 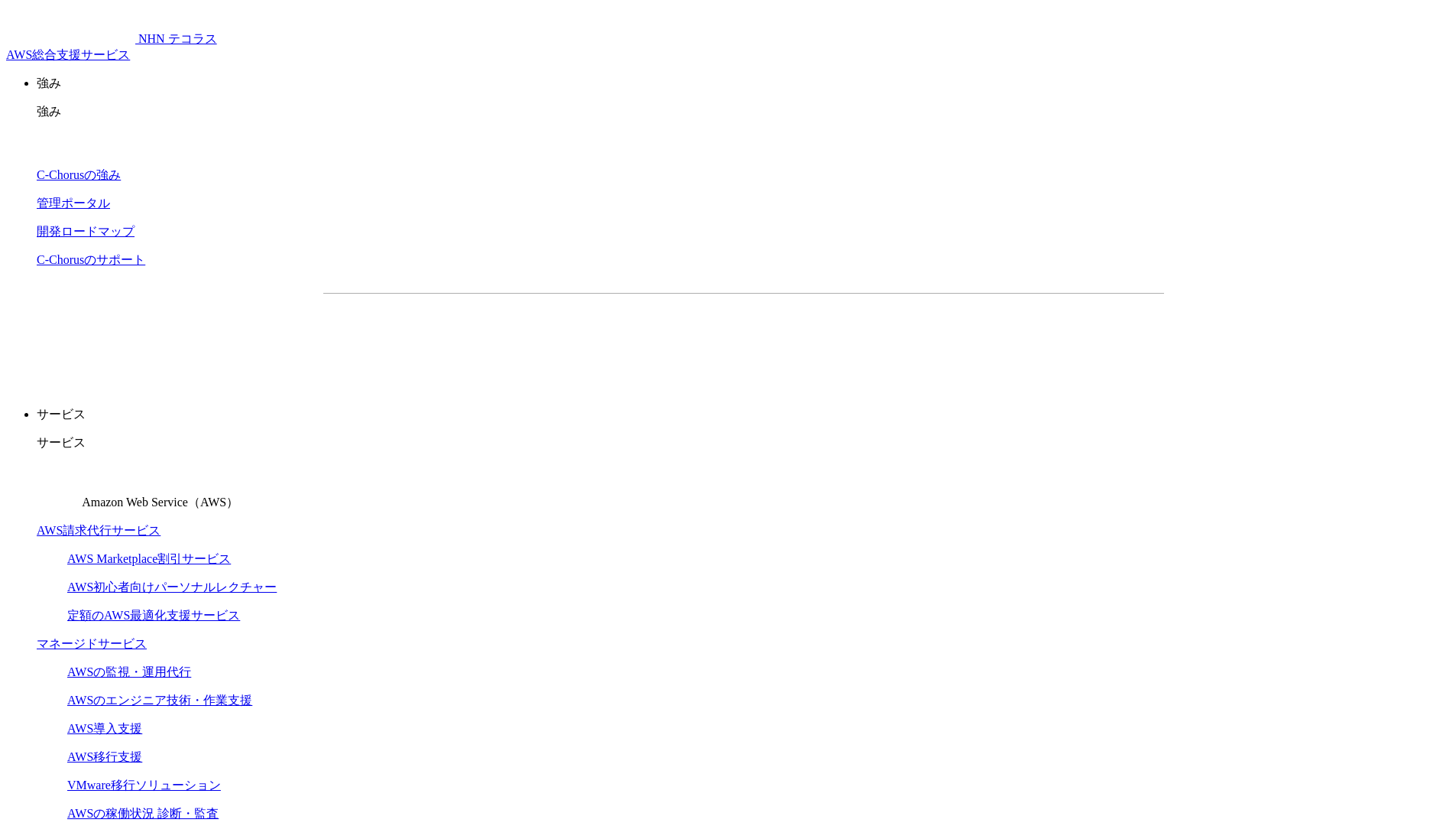 What do you see at coordinates (149, 558) in the screenshot?
I see `a: AWS Marketplace割引サービス` at bounding box center [149, 558].